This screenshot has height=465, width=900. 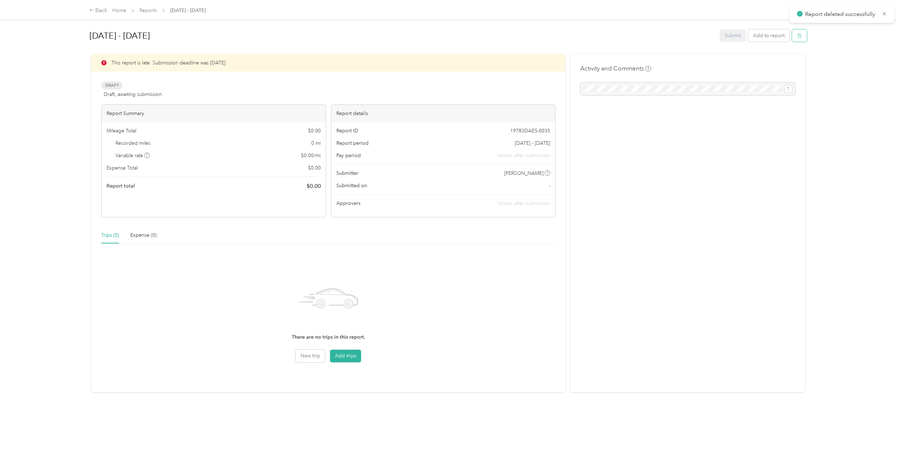 What do you see at coordinates (530, 131) in the screenshot?
I see `span: 19783DAE5-0035` at bounding box center [530, 131].